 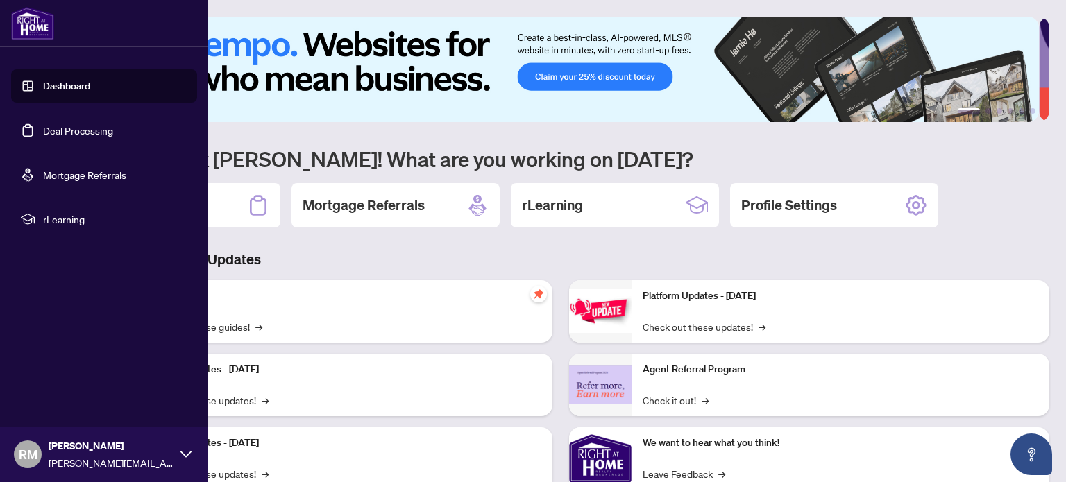 I want to click on button: 2, so click(x=989, y=111).